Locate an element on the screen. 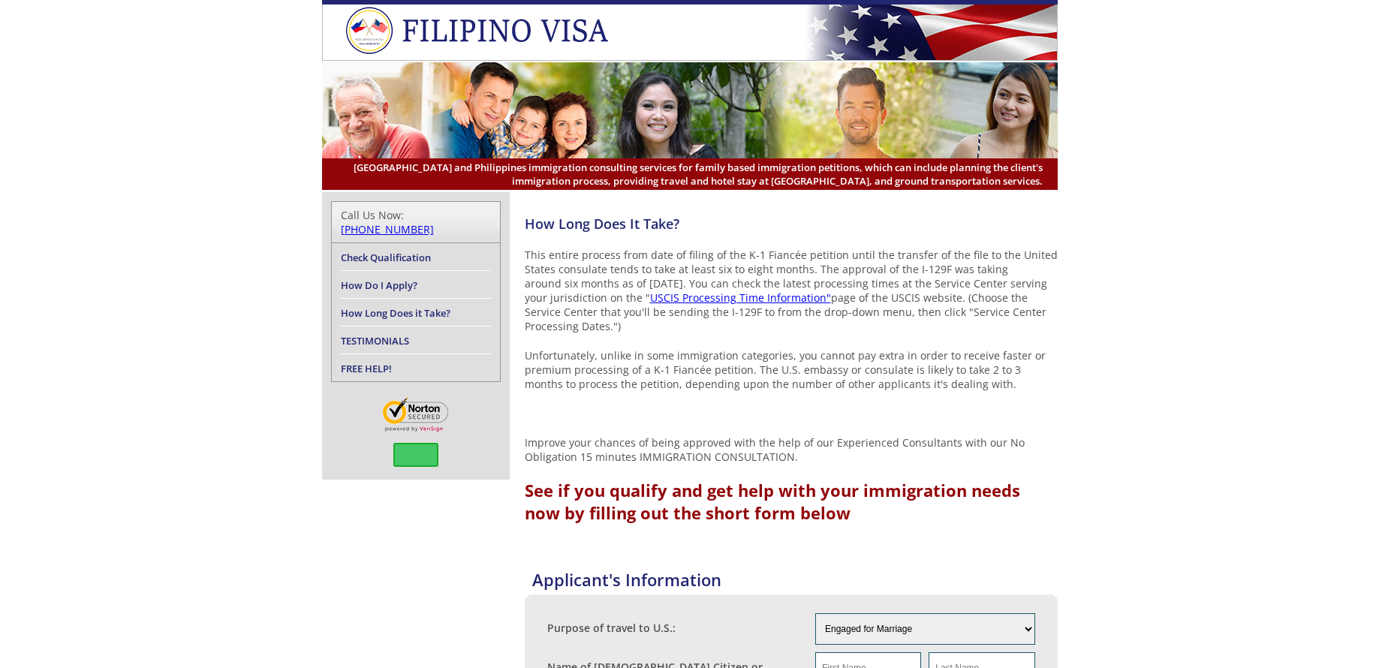  h4: Applicant's Information is located at coordinates (795, 580).